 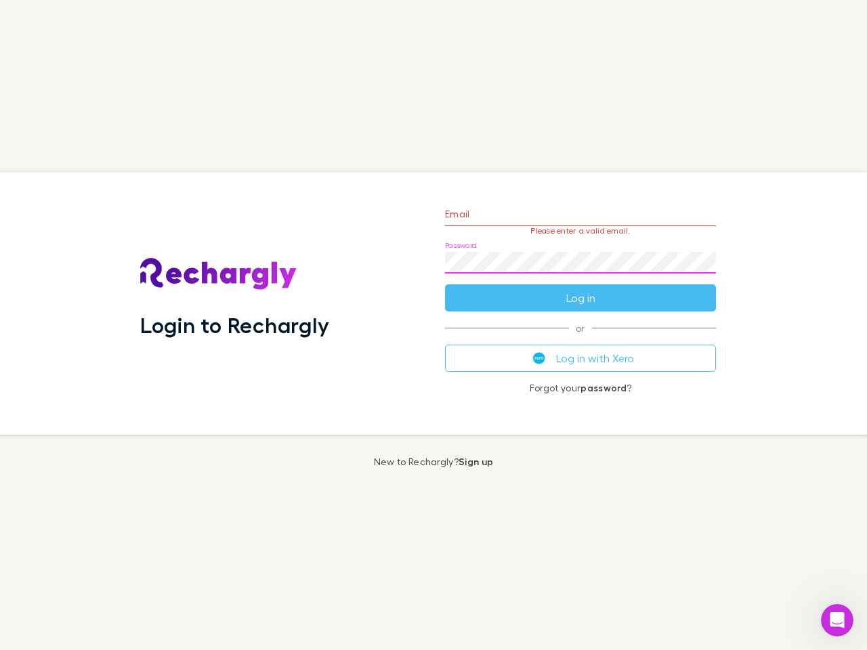 I want to click on span: or, so click(x=581, y=328).